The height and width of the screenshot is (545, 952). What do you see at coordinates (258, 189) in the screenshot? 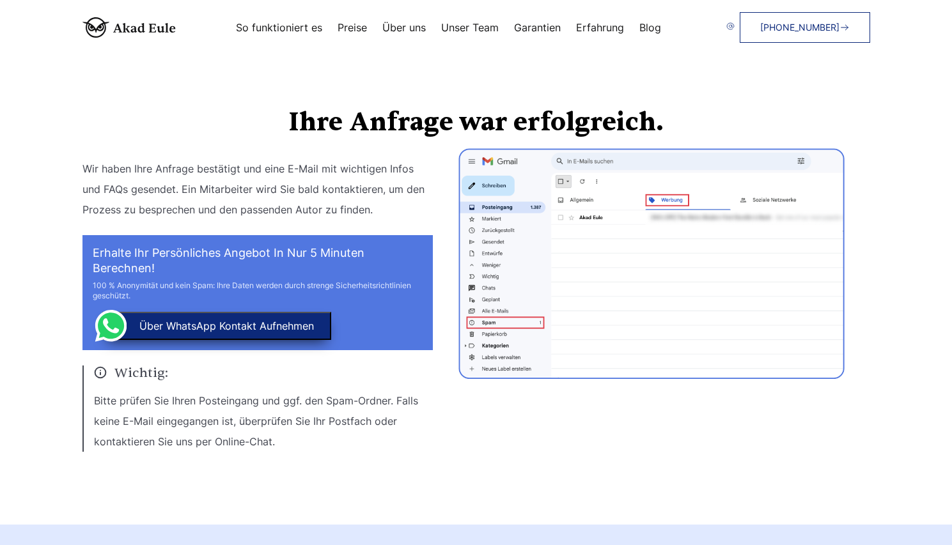
I see `p: Wir haben Ihre Anfrage bestätigt und eine E-Mail mit wichtigen Infos und FAQs gesendet. Ein Mitar...` at bounding box center [258, 189].